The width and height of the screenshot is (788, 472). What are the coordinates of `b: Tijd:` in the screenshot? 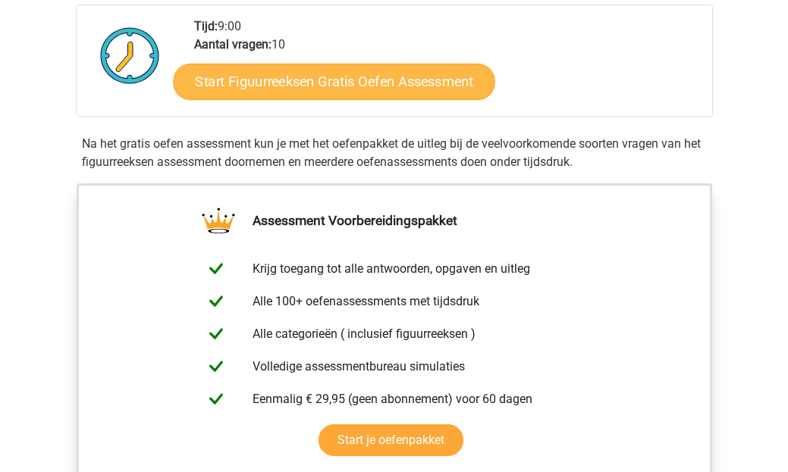 It's located at (206, 26).